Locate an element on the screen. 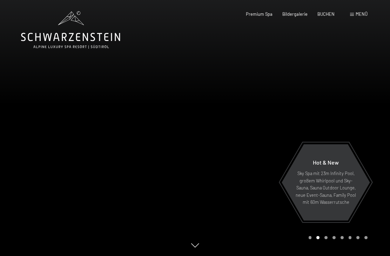 The height and width of the screenshot is (256, 390). span: Menü is located at coordinates (362, 14).